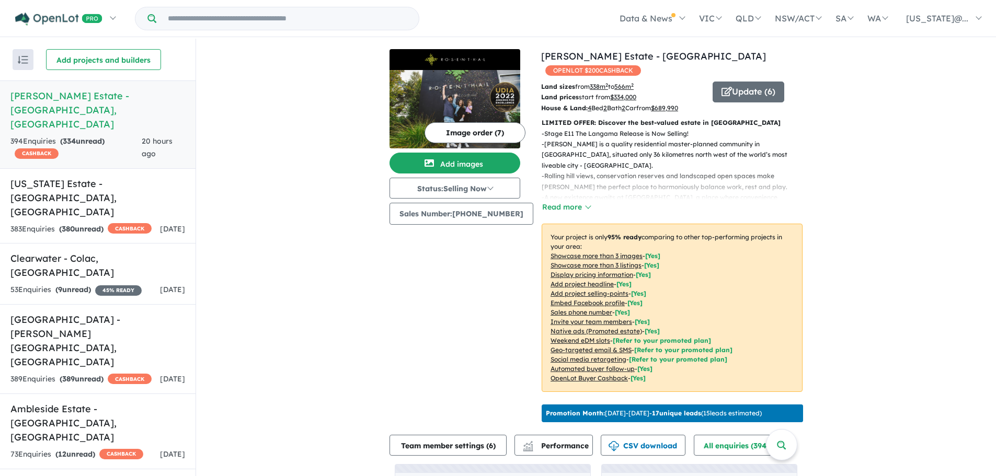 This screenshot has height=476, width=996. What do you see at coordinates (76, 148) in the screenshot?
I see `div: 394 Enquir ies` at bounding box center [76, 148].